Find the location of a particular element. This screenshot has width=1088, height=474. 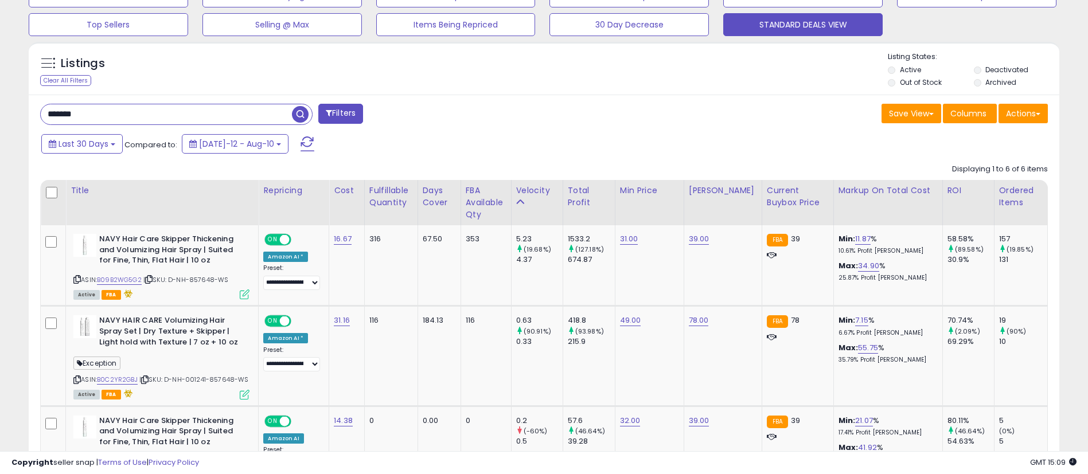

span: | SKU: D-NH-857648-WS is located at coordinates (186, 280).